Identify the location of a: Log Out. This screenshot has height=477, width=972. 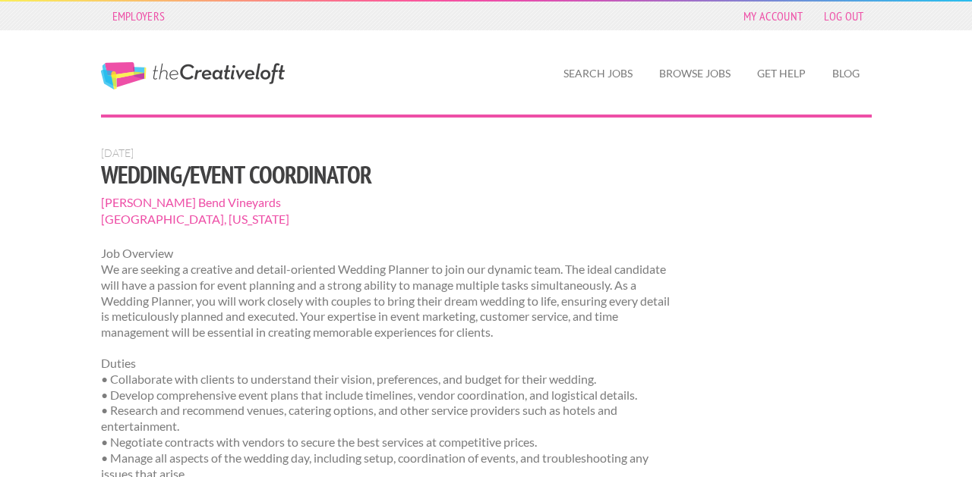
(843, 16).